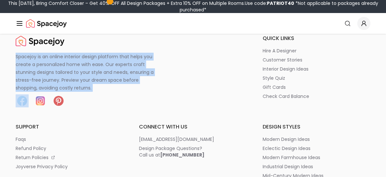 This screenshot has height=177, width=386. Describe the element at coordinates (288, 167) in the screenshot. I see `p: industrial design ideas` at that location.